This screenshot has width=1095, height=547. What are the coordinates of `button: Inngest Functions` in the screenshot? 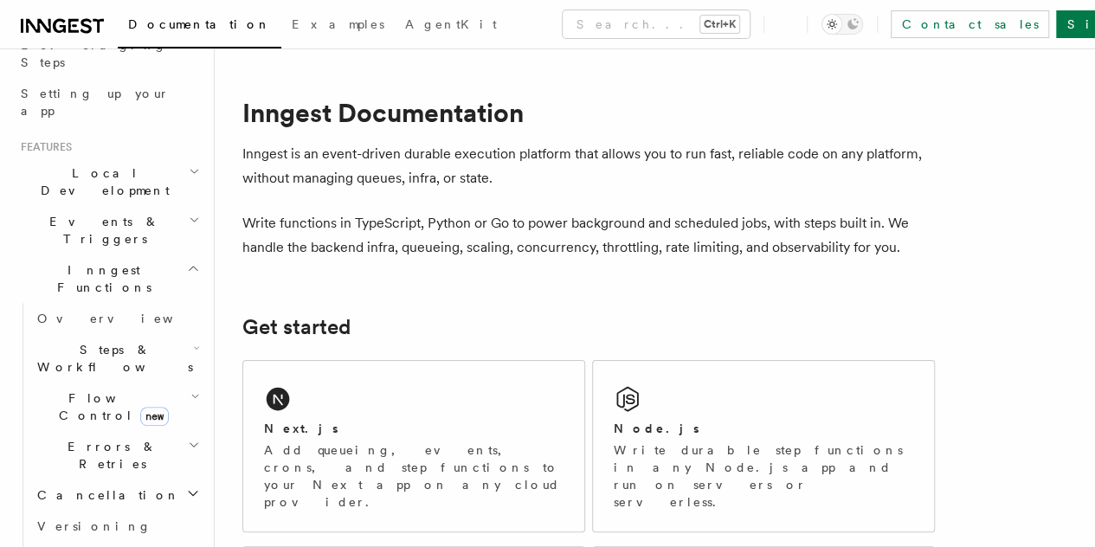 It's located at (108, 279).